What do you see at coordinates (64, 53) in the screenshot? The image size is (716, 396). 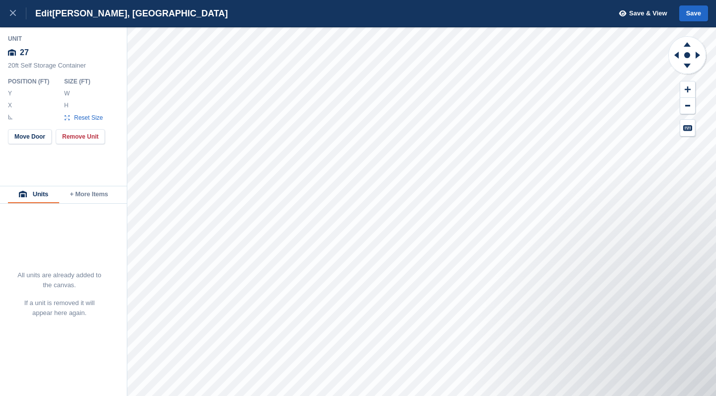 I see `div: 27` at bounding box center [64, 53].